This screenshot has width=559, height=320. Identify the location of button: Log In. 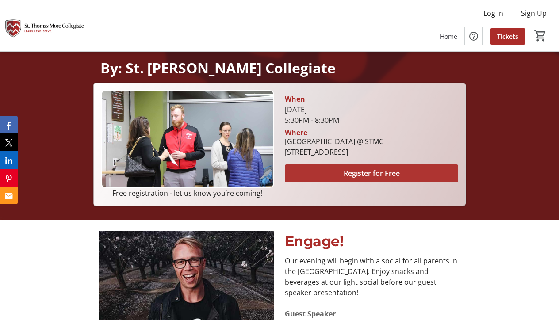
(493, 13).